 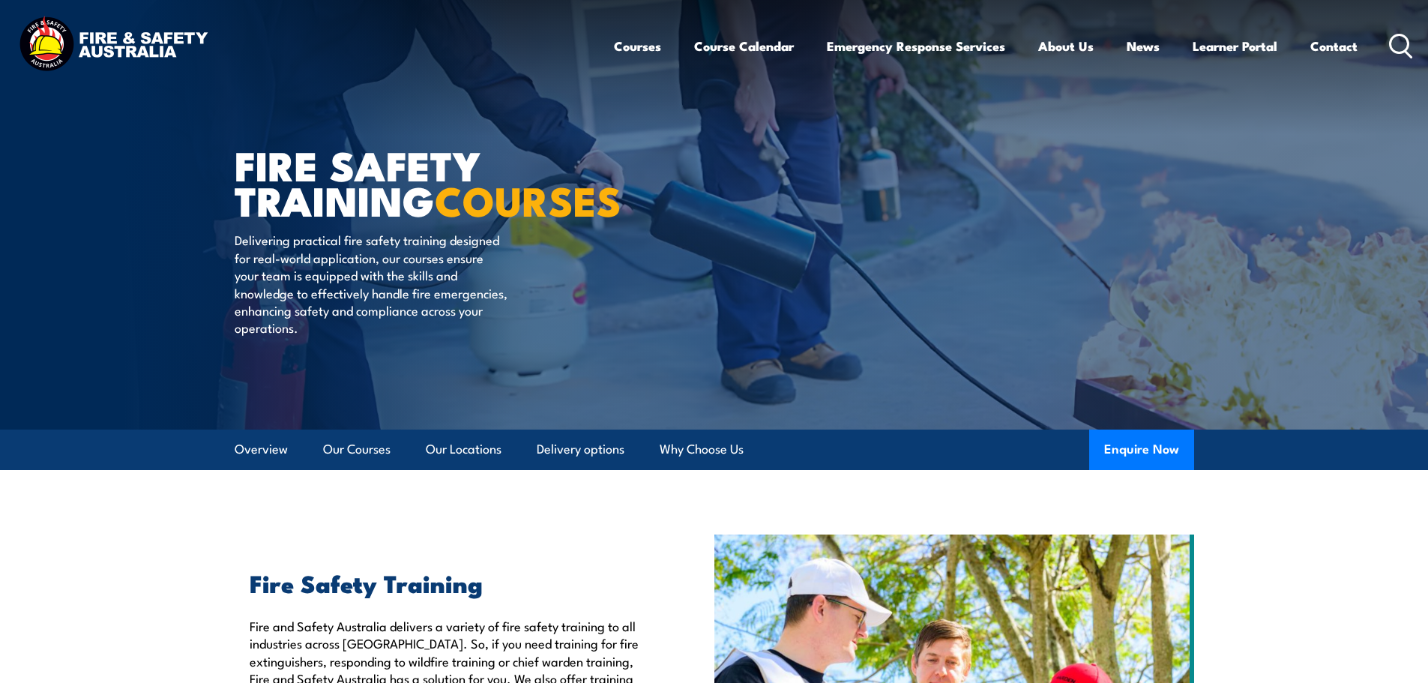 I want to click on p: Delivering practical fire safety training designed for real-world application, our courses ensure..., so click(x=371, y=283).